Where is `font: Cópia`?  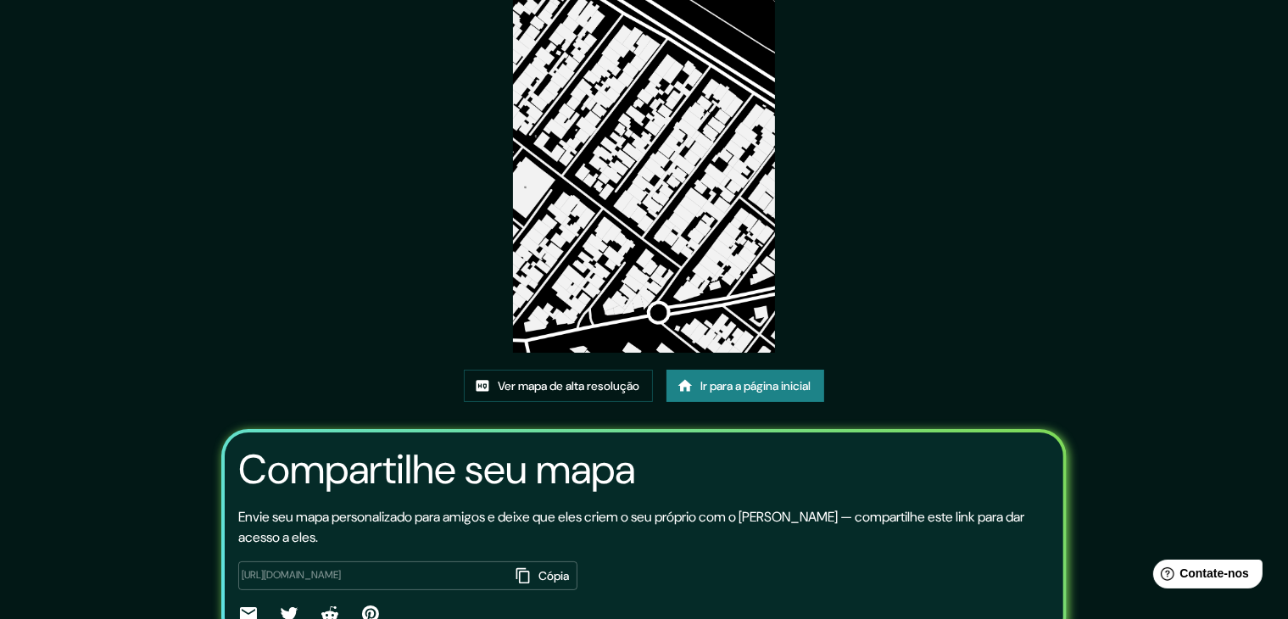 font: Cópia is located at coordinates (554, 576).